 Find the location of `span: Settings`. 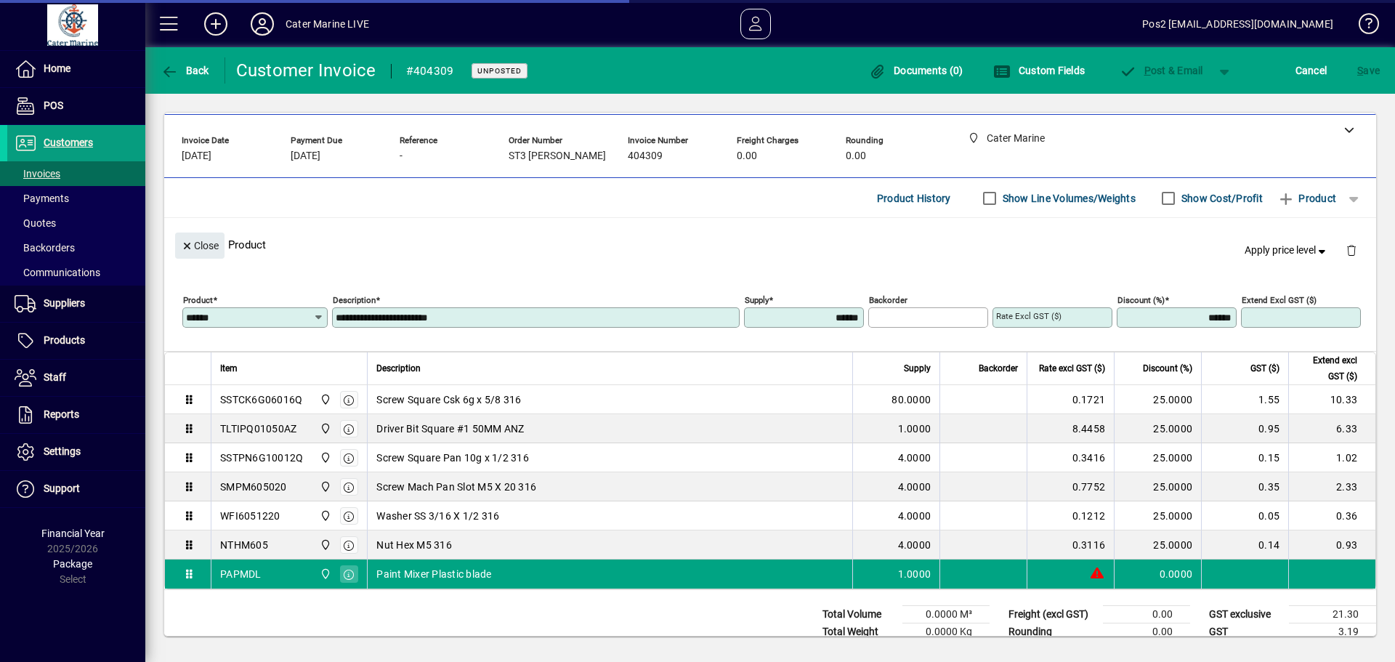

span: Settings is located at coordinates (62, 451).